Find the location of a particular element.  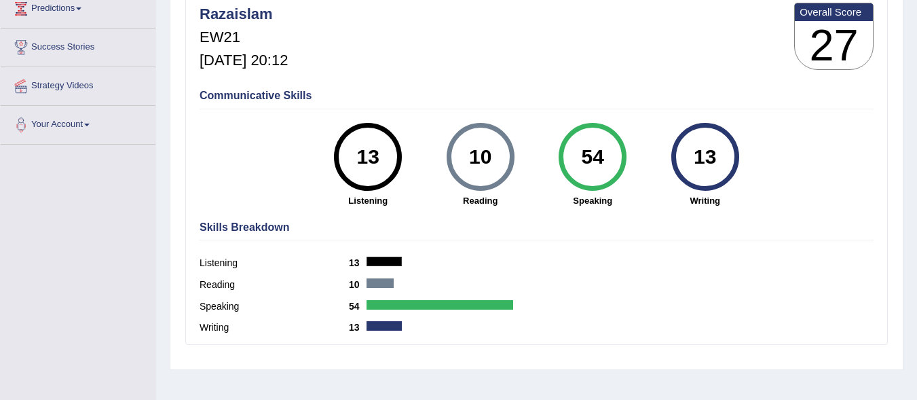

label: Listening is located at coordinates (274, 263).